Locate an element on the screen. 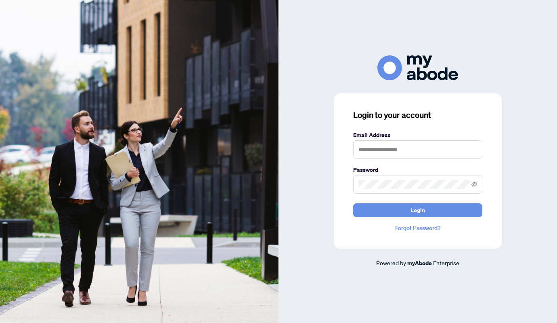 Image resolution: width=557 pixels, height=323 pixels. label: Password is located at coordinates (418, 170).